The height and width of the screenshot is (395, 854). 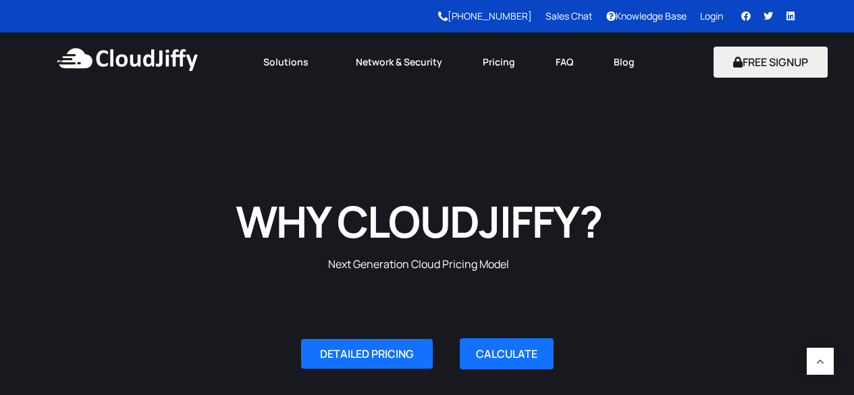 I want to click on a: Sales Chat, so click(x=569, y=16).